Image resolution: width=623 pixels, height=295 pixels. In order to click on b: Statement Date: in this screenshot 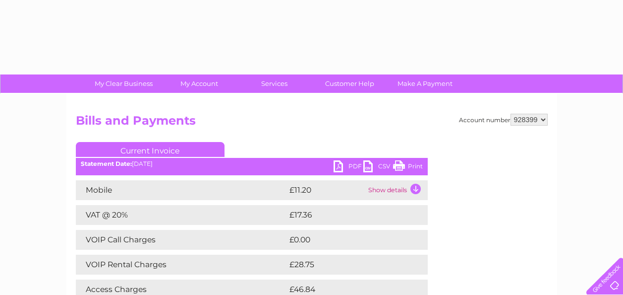, I will do `click(106, 163)`.